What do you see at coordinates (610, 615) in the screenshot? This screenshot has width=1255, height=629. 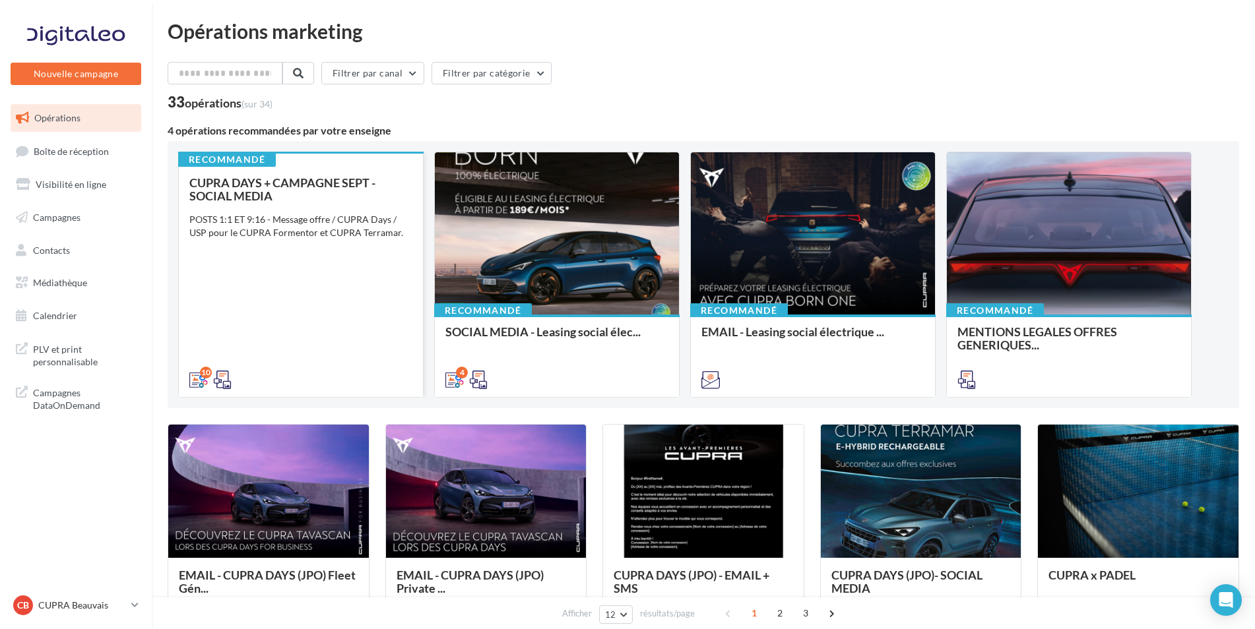 I see `span: 12` at bounding box center [610, 615].